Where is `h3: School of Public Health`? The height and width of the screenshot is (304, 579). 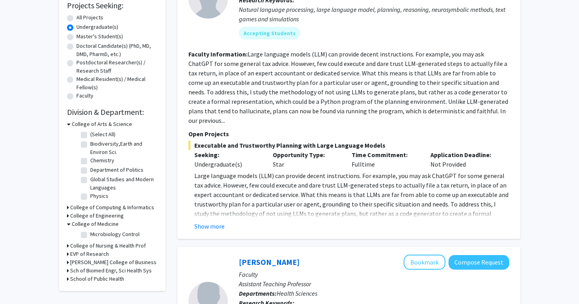
h3: School of Public Health is located at coordinates (97, 278).